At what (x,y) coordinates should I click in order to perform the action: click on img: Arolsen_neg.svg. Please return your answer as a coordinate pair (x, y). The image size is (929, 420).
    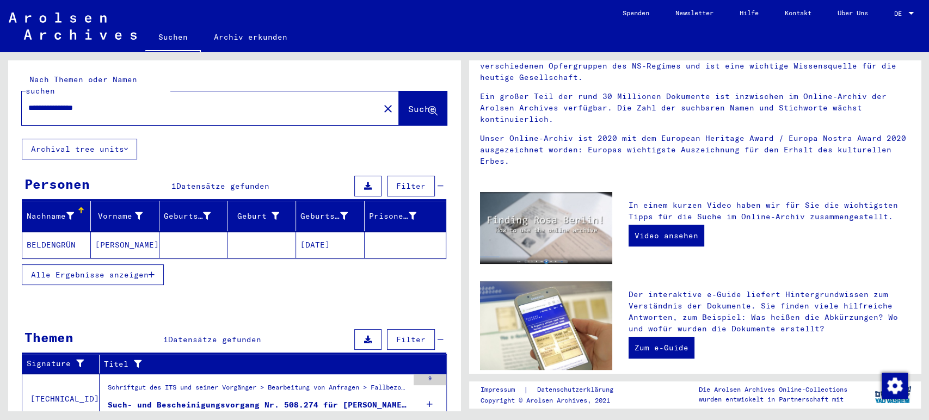
    Looking at the image, I should click on (72, 26).